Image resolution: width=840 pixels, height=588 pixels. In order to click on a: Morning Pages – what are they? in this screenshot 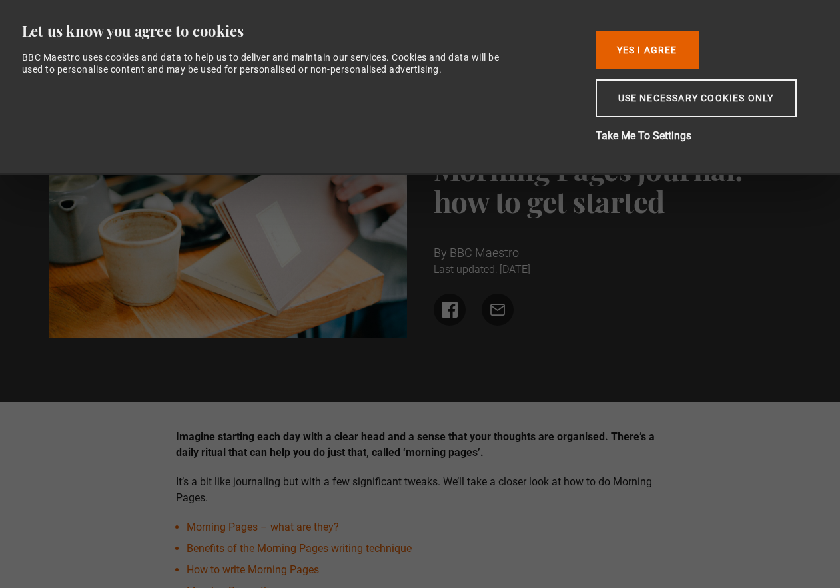, I will do `click(262, 527)`.